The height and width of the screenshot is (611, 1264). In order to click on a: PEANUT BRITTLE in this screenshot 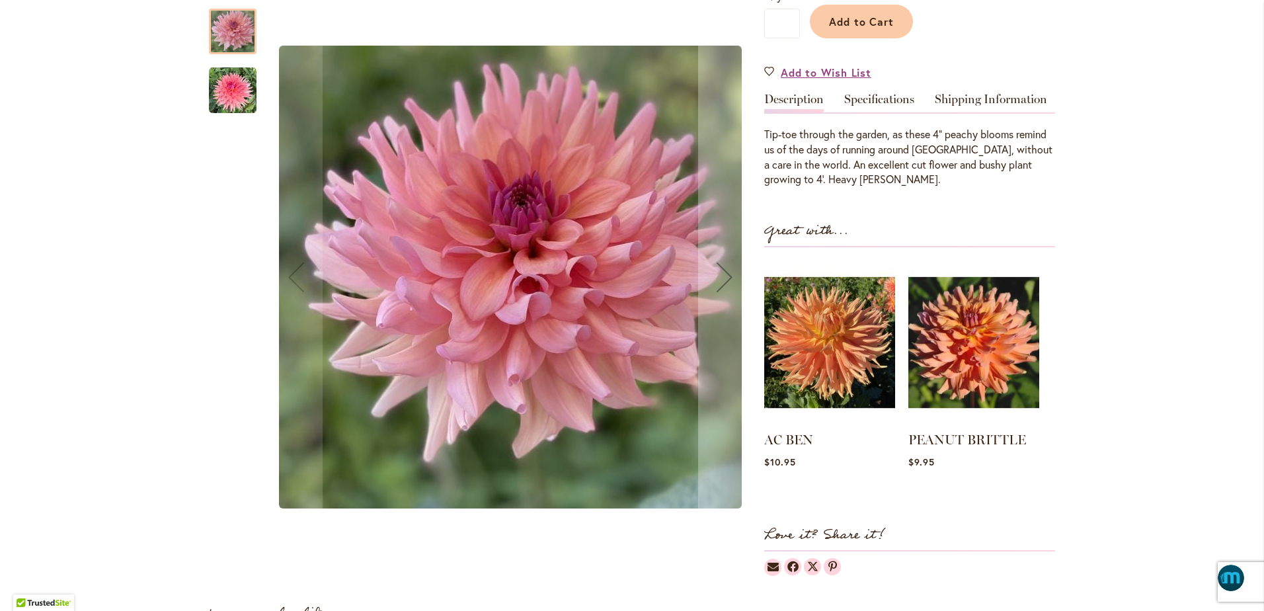, I will do `click(968, 440)`.